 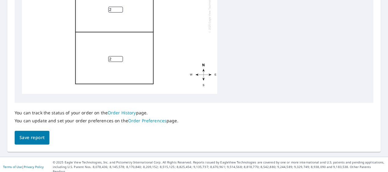 I want to click on span: Save report, so click(x=32, y=138).